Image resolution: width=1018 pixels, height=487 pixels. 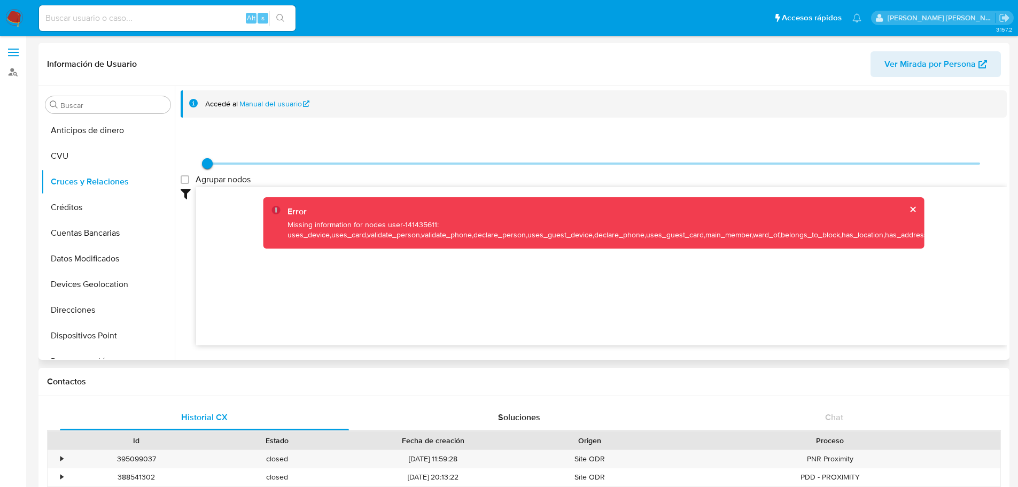 I want to click on button: Cuentas Bancarias, so click(x=108, y=233).